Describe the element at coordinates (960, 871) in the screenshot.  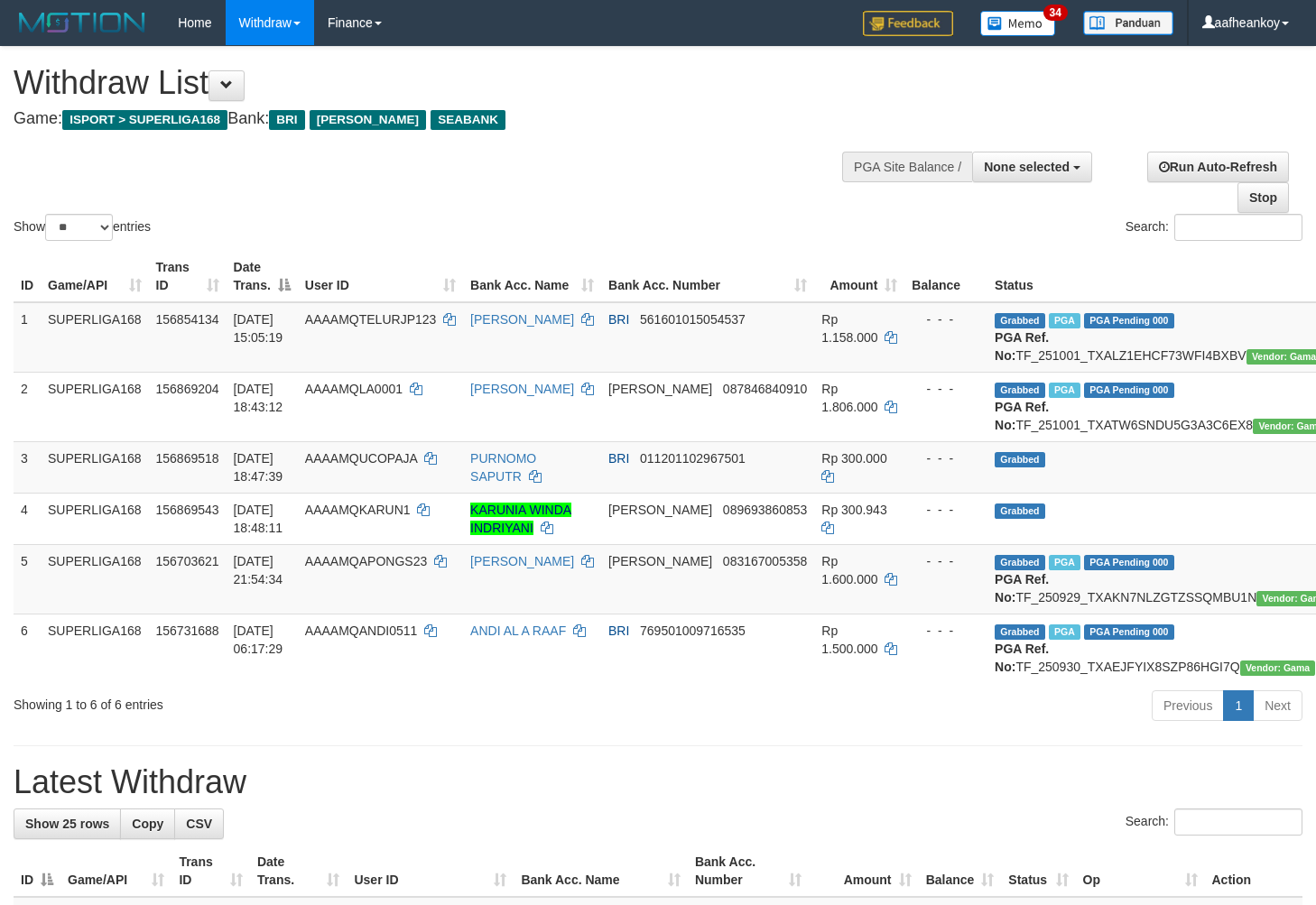
I see `th: Balance: activate to sort column ascending` at that location.